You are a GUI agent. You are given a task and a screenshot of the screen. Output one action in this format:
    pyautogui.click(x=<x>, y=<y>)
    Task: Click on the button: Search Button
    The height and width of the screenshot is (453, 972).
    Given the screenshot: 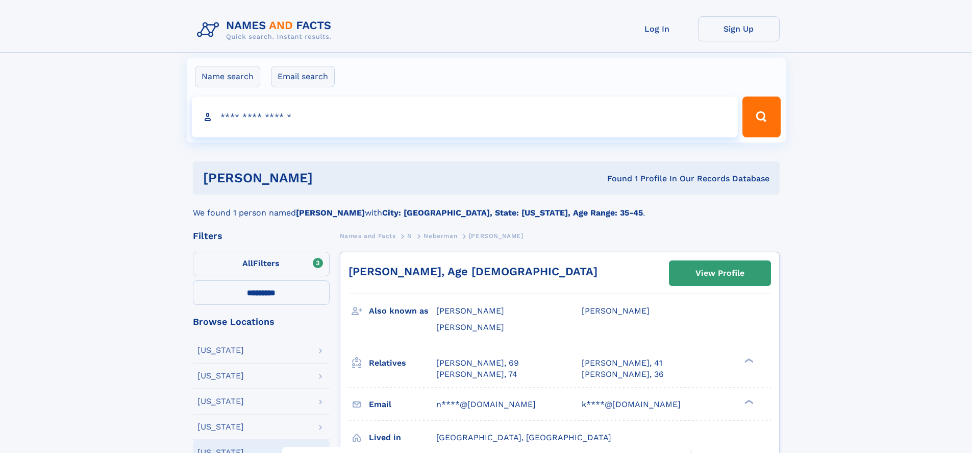 What is the action you would take?
    pyautogui.click(x=761, y=117)
    